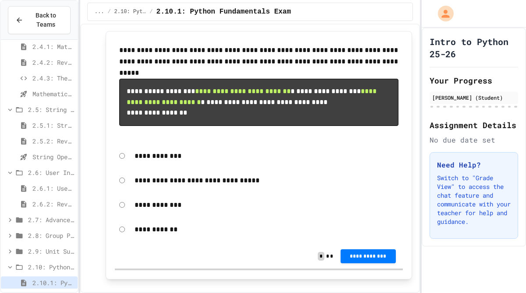 This screenshot has height=293, width=526. Describe the element at coordinates (46, 20) in the screenshot. I see `span: Back to Teams` at that location.